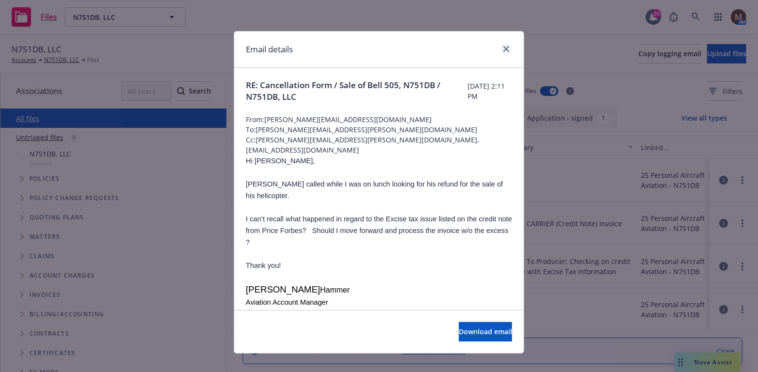  What do you see at coordinates (287, 302) in the screenshot?
I see `span: Aviation Account Manager` at bounding box center [287, 302].